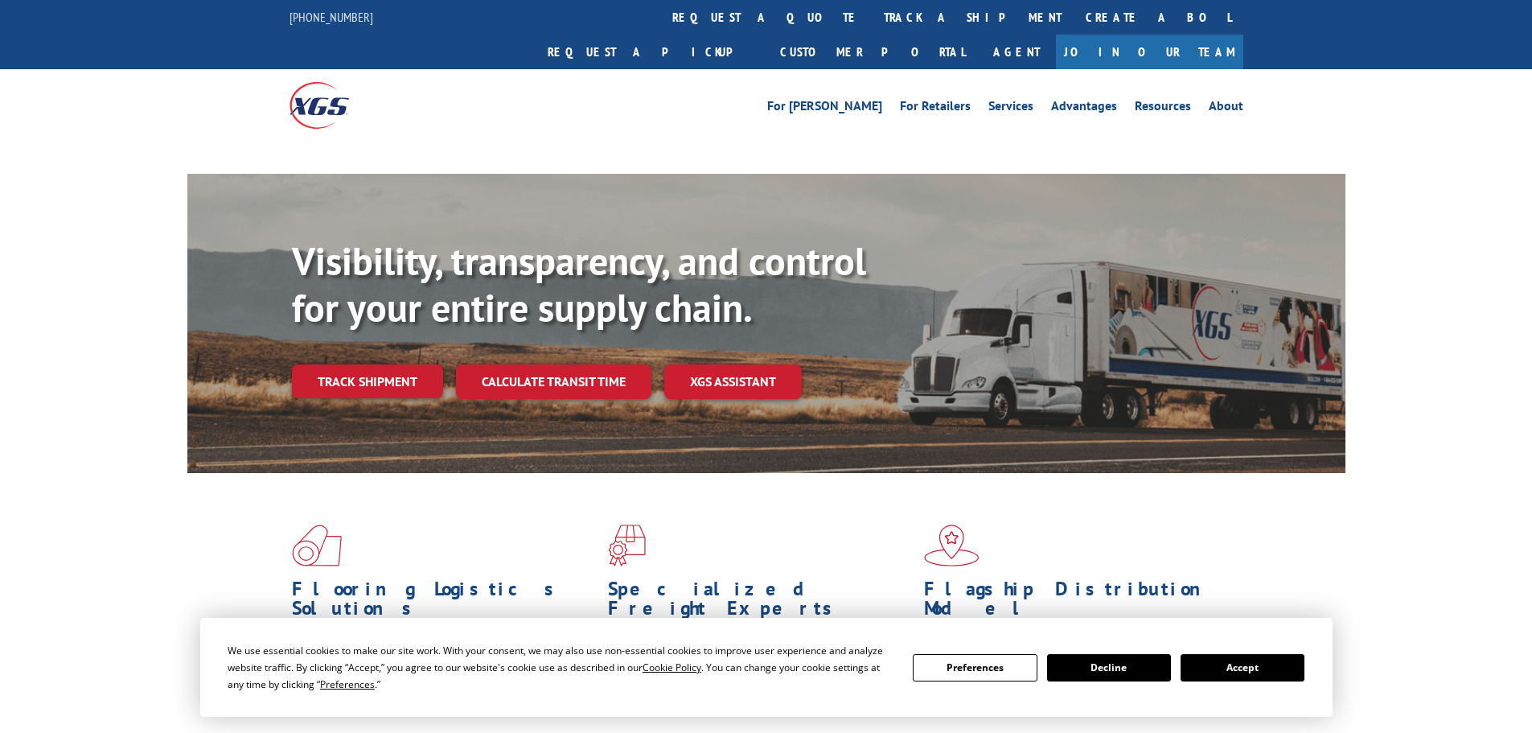 Image resolution: width=1532 pixels, height=733 pixels. Describe the element at coordinates (652, 51) in the screenshot. I see `a: Request a pickup` at that location.